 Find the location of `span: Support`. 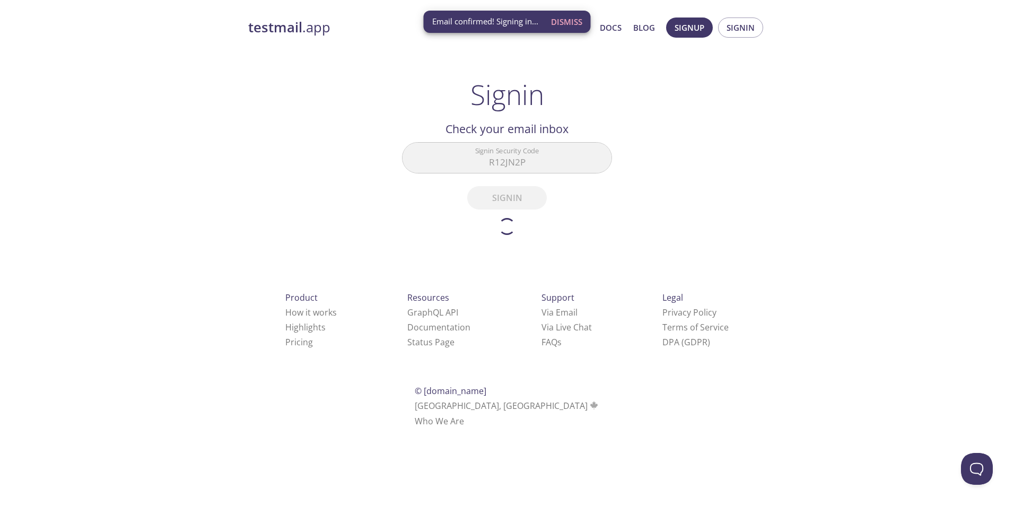

span: Support is located at coordinates (558, 298).